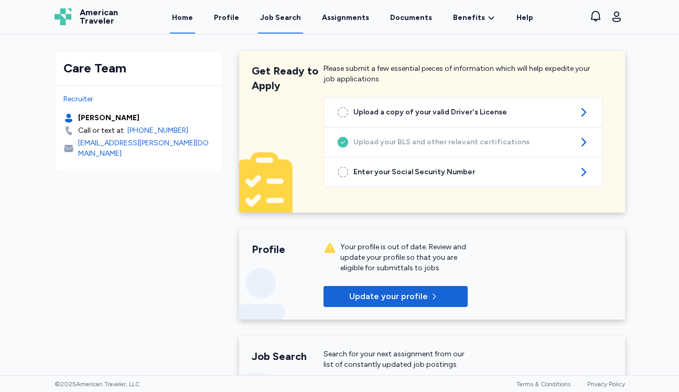  Describe the element at coordinates (389, 296) in the screenshot. I see `span: Update your profile` at that location.